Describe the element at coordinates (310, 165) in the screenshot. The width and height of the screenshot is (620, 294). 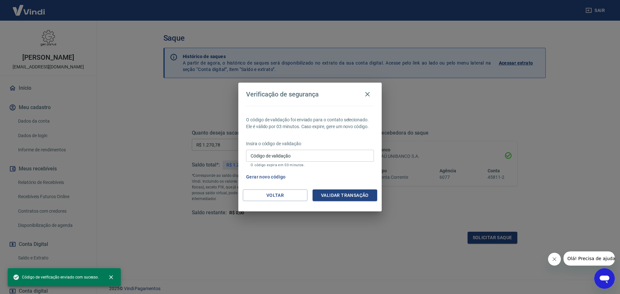
I see `p: O código expira em 03 minutos.` at that location.